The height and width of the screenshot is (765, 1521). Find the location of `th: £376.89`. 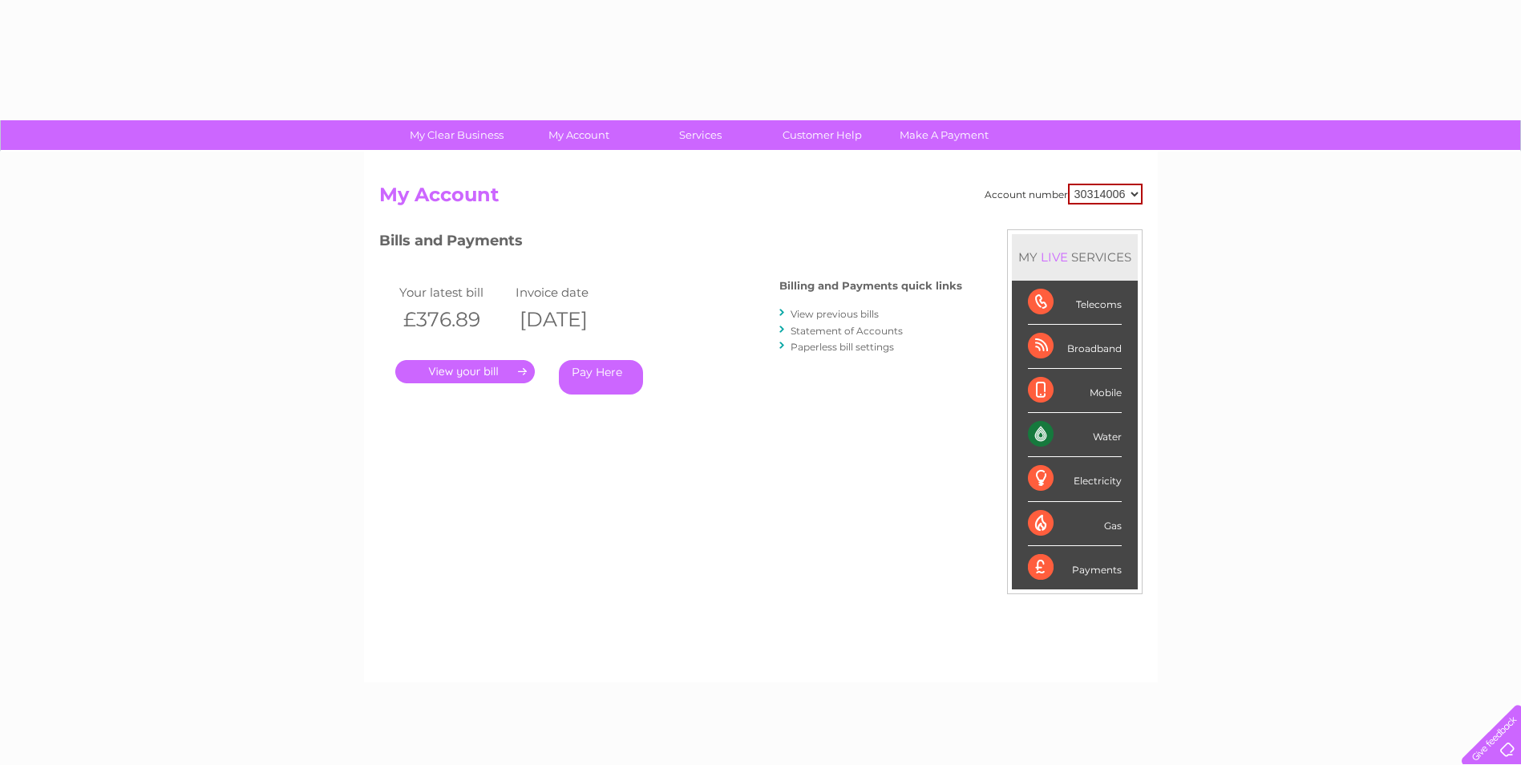

th: £376.89 is located at coordinates (453, 319).